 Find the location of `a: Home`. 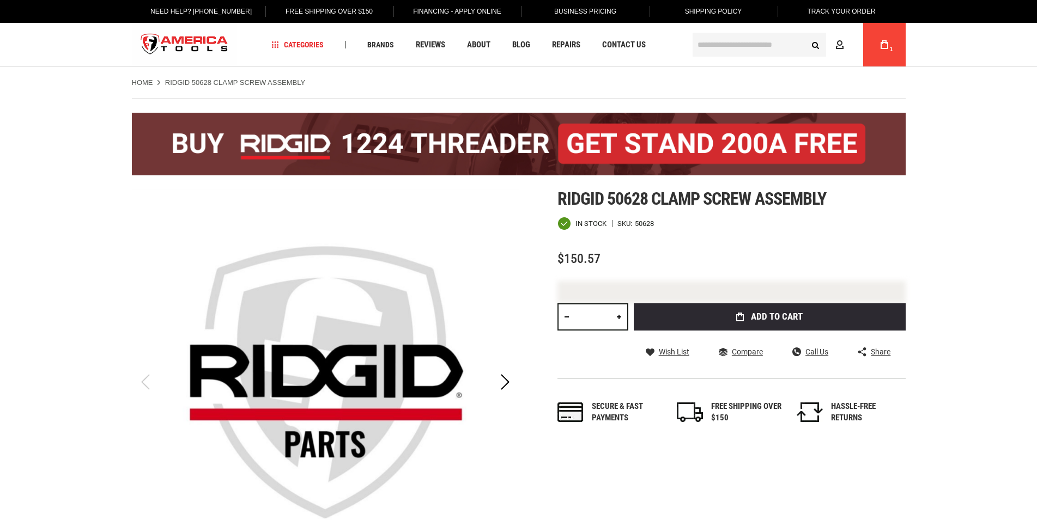

a: Home is located at coordinates (142, 83).